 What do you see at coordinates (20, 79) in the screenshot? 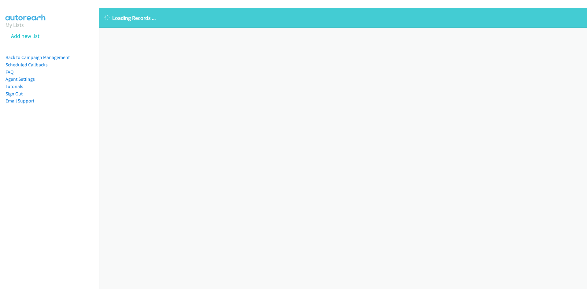
I see `a: Agent Settings` at bounding box center [20, 79].